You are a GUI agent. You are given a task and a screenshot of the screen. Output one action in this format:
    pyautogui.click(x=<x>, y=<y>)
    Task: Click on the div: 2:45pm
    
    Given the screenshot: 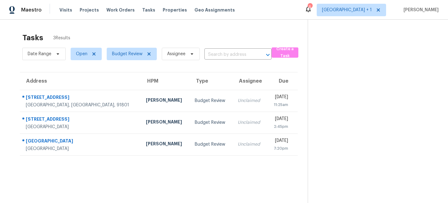 What is the action you would take?
    pyautogui.click(x=280, y=126)
    